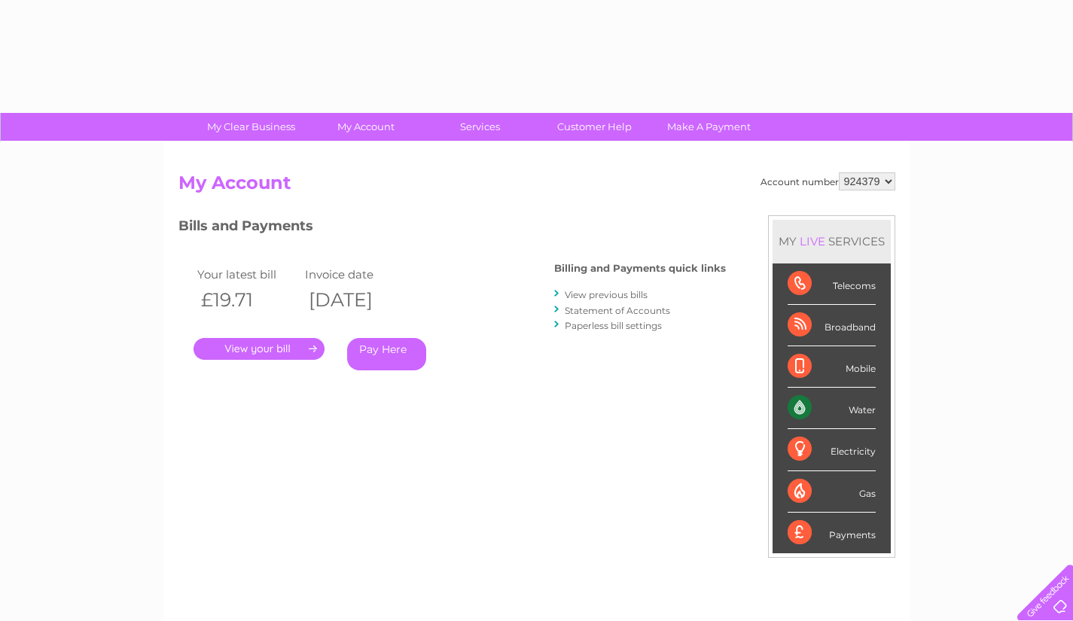 Image resolution: width=1073 pixels, height=621 pixels. Describe the element at coordinates (251, 126) in the screenshot. I see `a: My Clear Business` at that location.